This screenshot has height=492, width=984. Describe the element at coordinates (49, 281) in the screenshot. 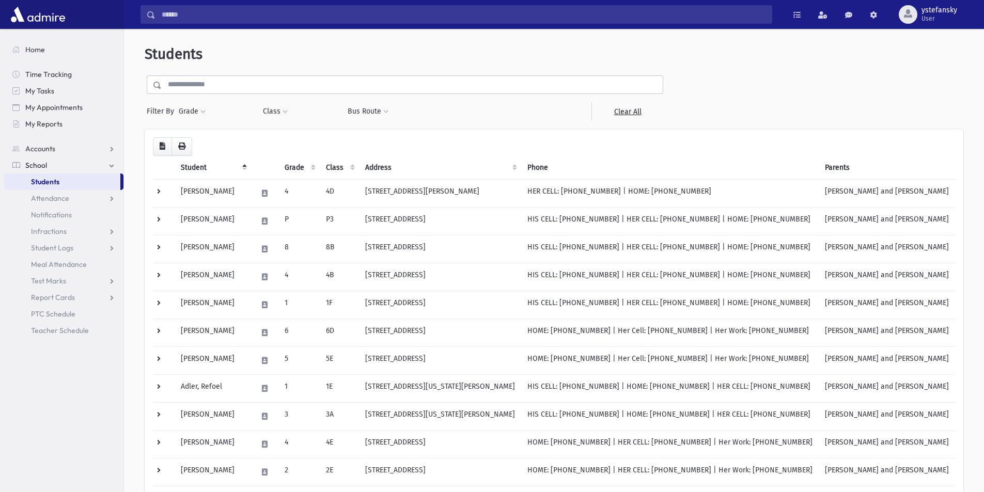

I see `span: Test Marks` at that location.